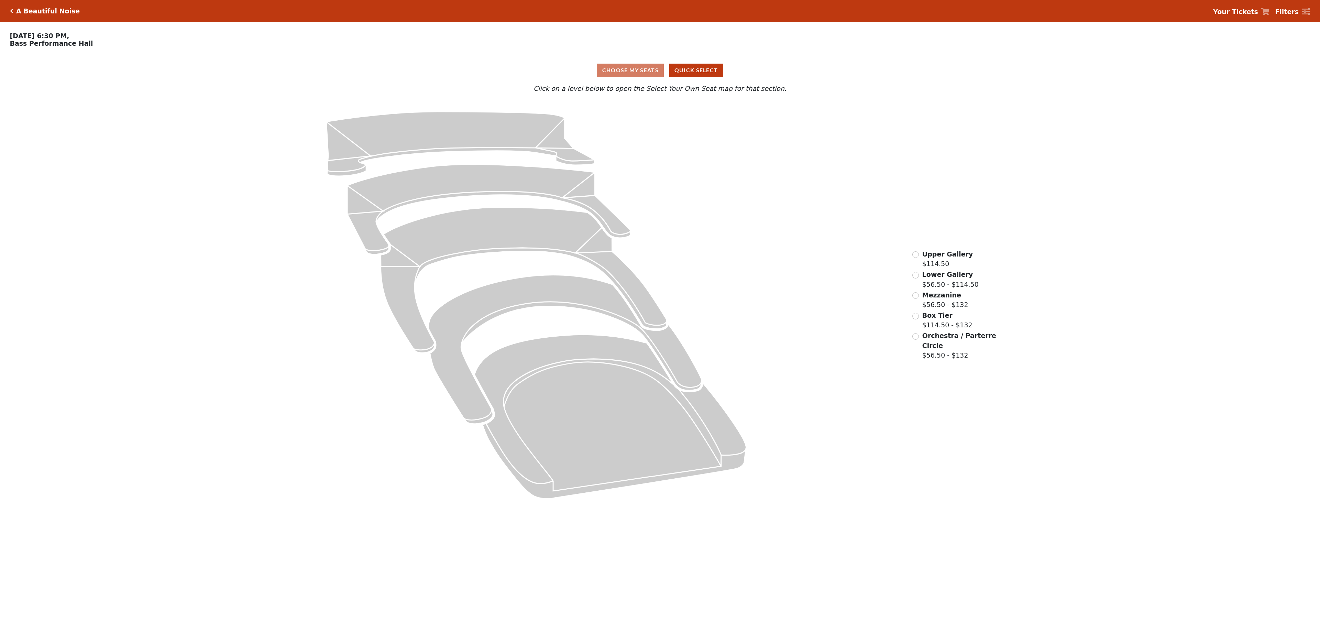  What do you see at coordinates (1235, 12) in the screenshot?
I see `strong: Your Tickets` at bounding box center [1235, 12].